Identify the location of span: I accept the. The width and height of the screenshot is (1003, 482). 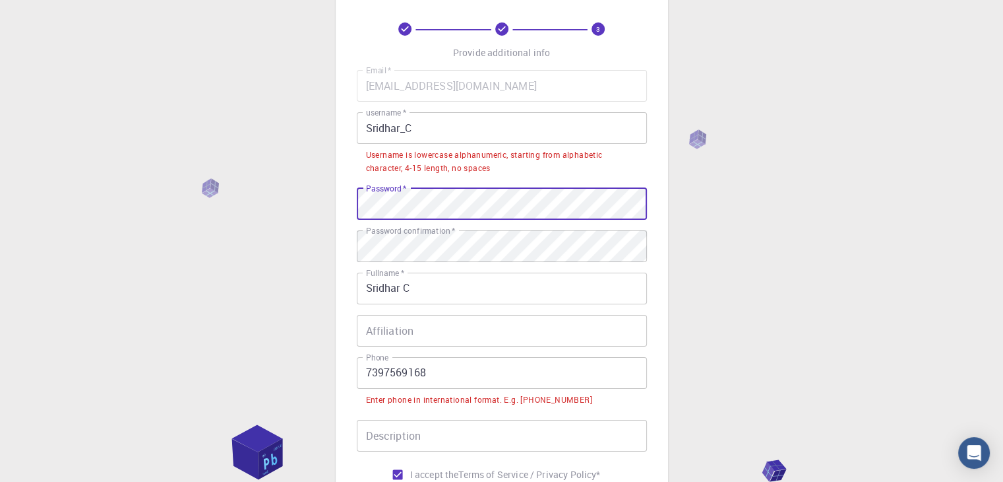
(435, 474).